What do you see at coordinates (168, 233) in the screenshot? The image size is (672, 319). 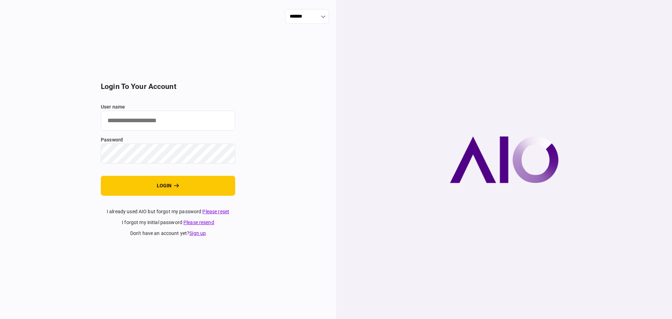 I see `div: don't have an account yet ?` at bounding box center [168, 233].